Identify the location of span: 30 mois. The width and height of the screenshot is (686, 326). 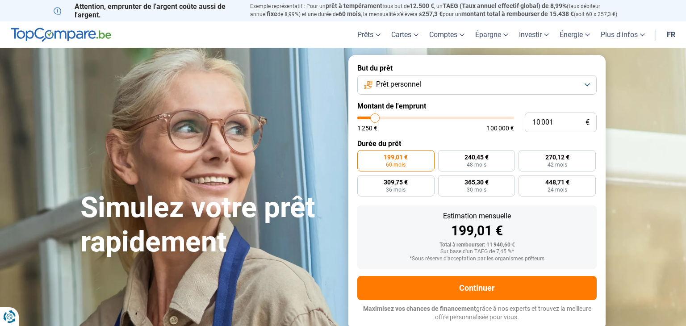
(476, 190).